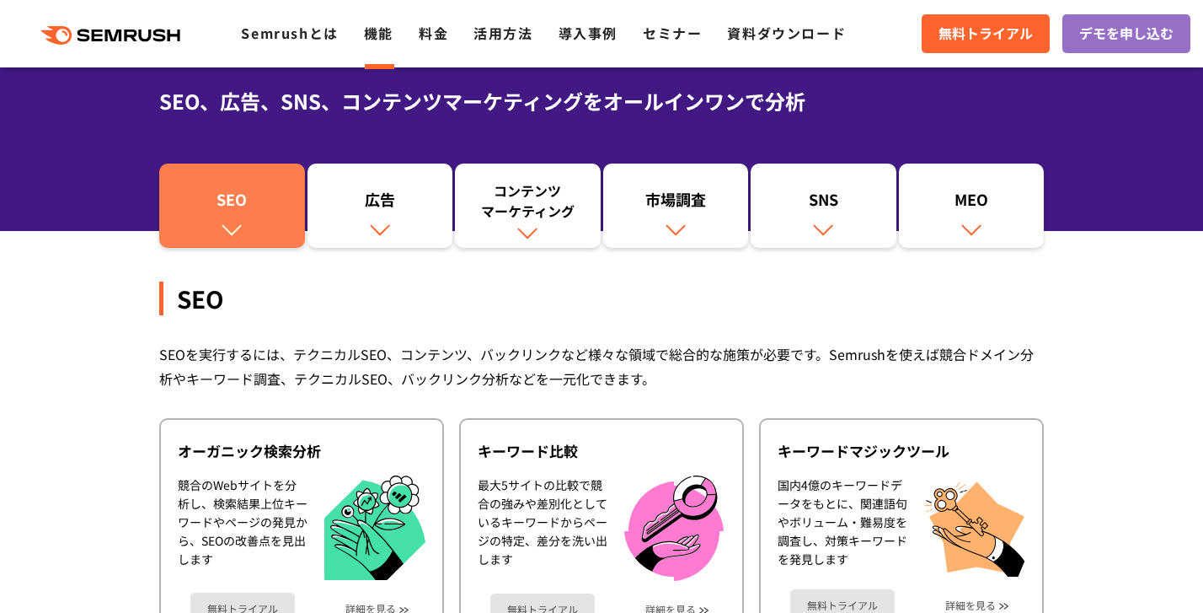 This screenshot has height=613, width=1203. What do you see at coordinates (902, 451) in the screenshot?
I see `div: キーワードマジックツール` at bounding box center [902, 451].